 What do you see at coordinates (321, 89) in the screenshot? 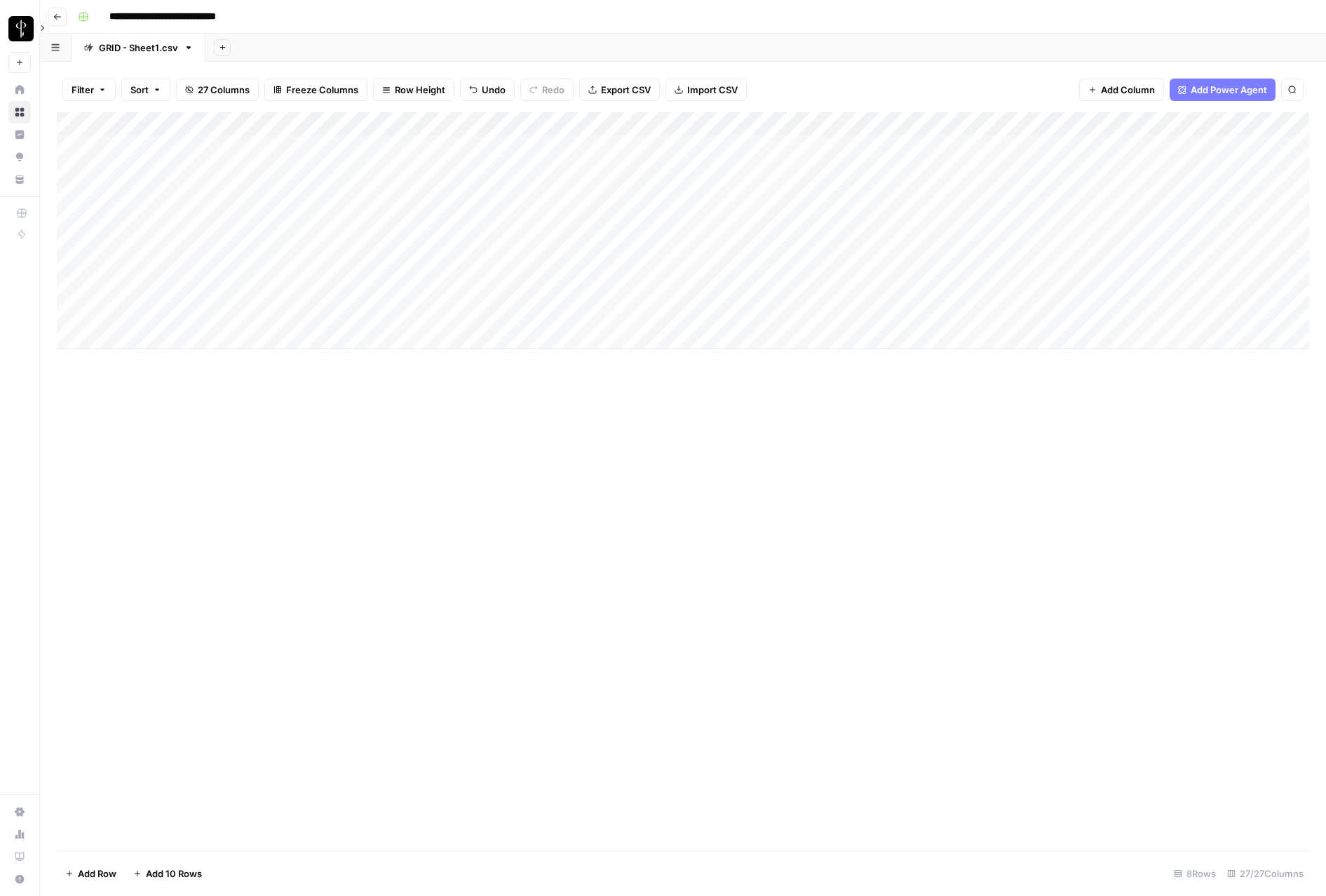
I see `span: Freeze Columns` at bounding box center [321, 89].